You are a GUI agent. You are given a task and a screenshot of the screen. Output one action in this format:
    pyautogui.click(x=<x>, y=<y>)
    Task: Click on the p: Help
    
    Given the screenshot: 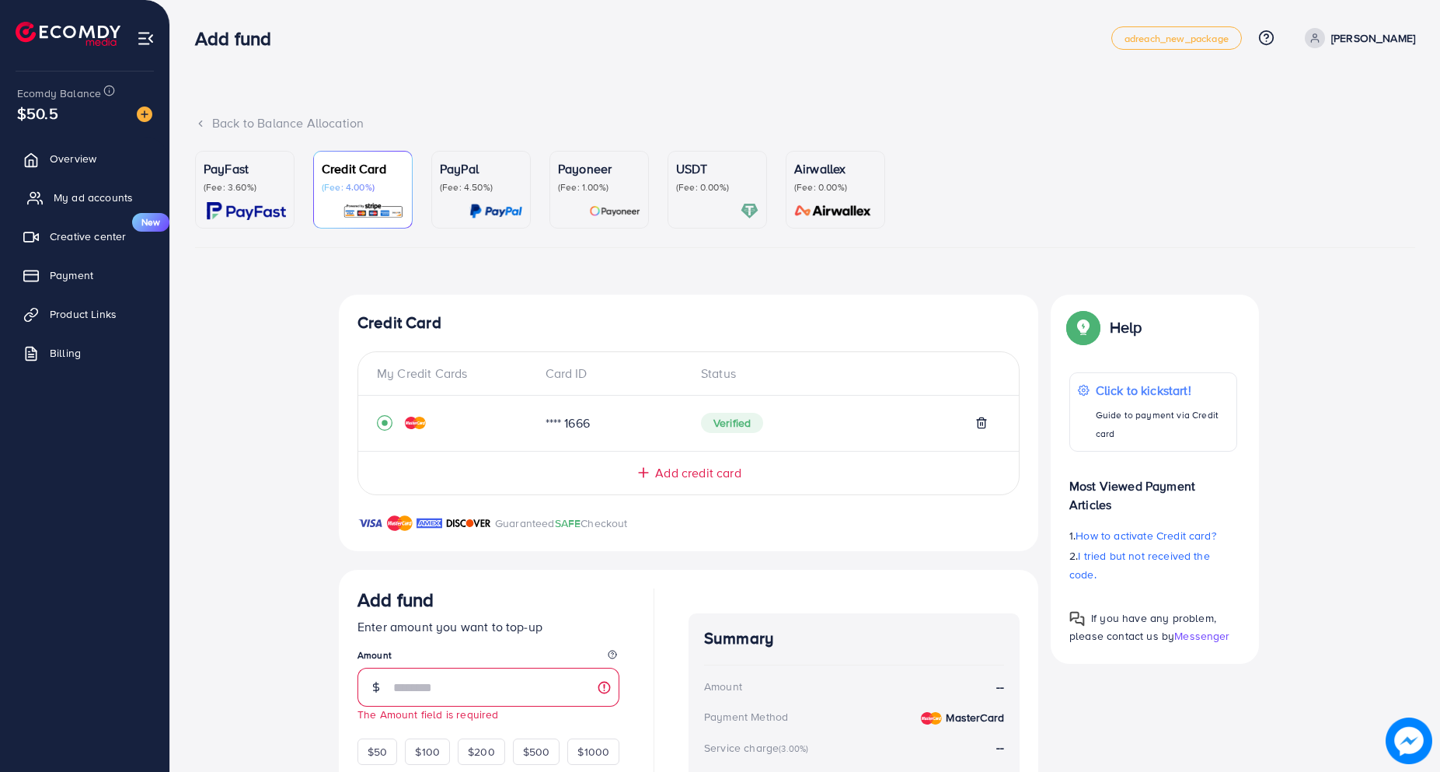 What is the action you would take?
    pyautogui.click(x=1126, y=327)
    